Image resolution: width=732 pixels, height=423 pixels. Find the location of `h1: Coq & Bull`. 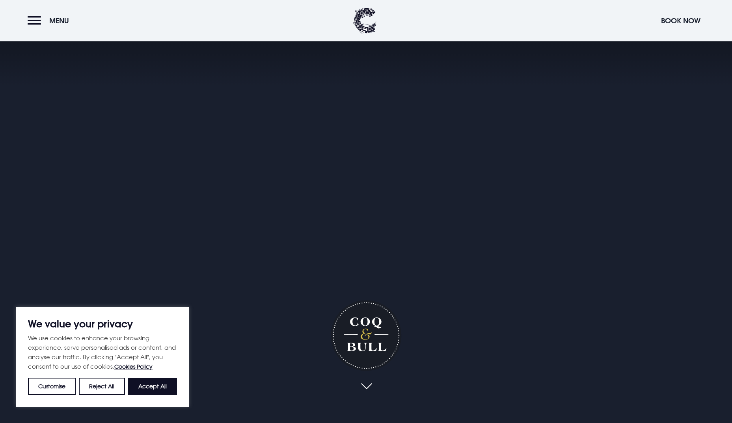

h1: Coq & Bull is located at coordinates (366, 335).